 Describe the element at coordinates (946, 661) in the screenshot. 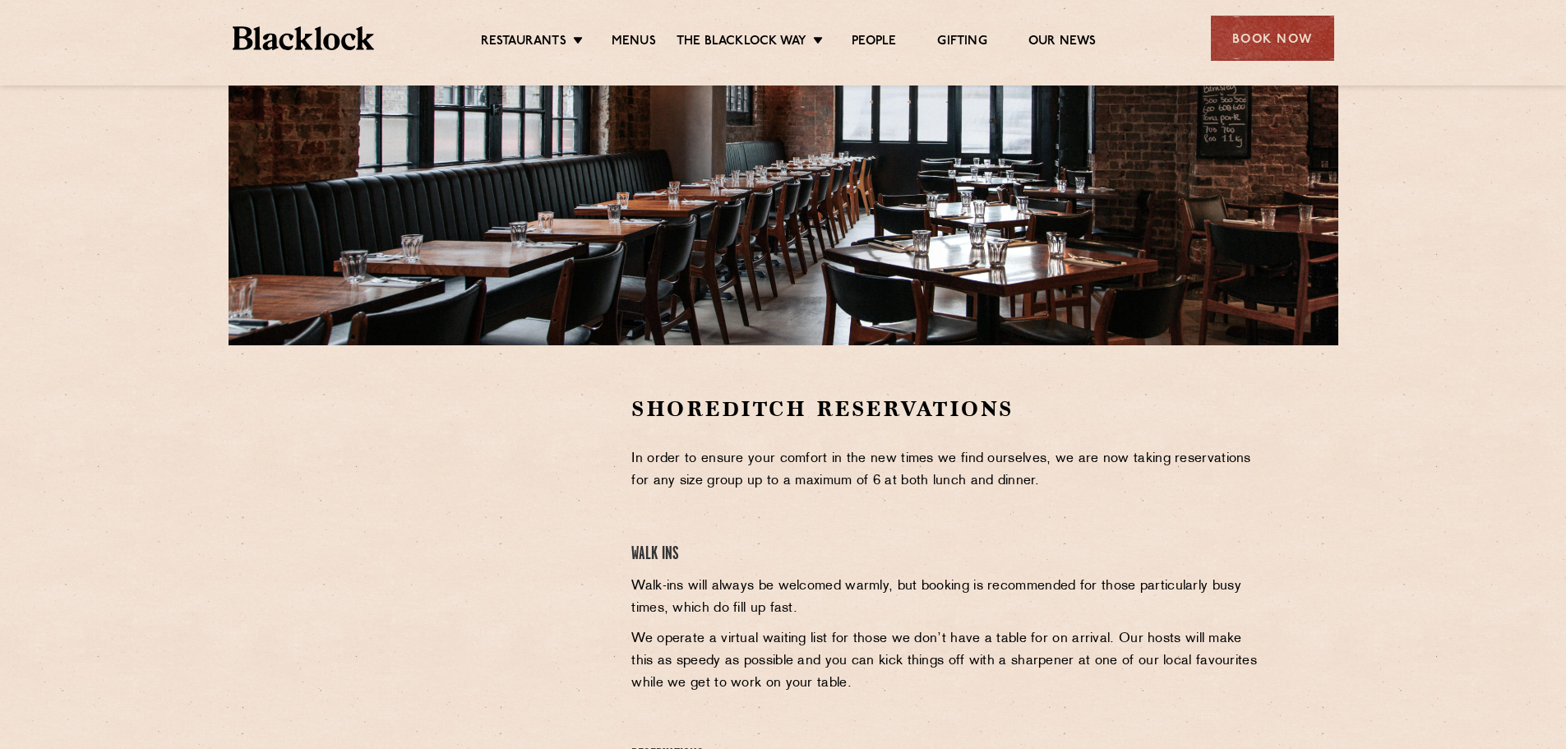

I see `p: We operate a virtual waiting list for those we don’t have a table for on arrival. Our hosts will ...` at that location.